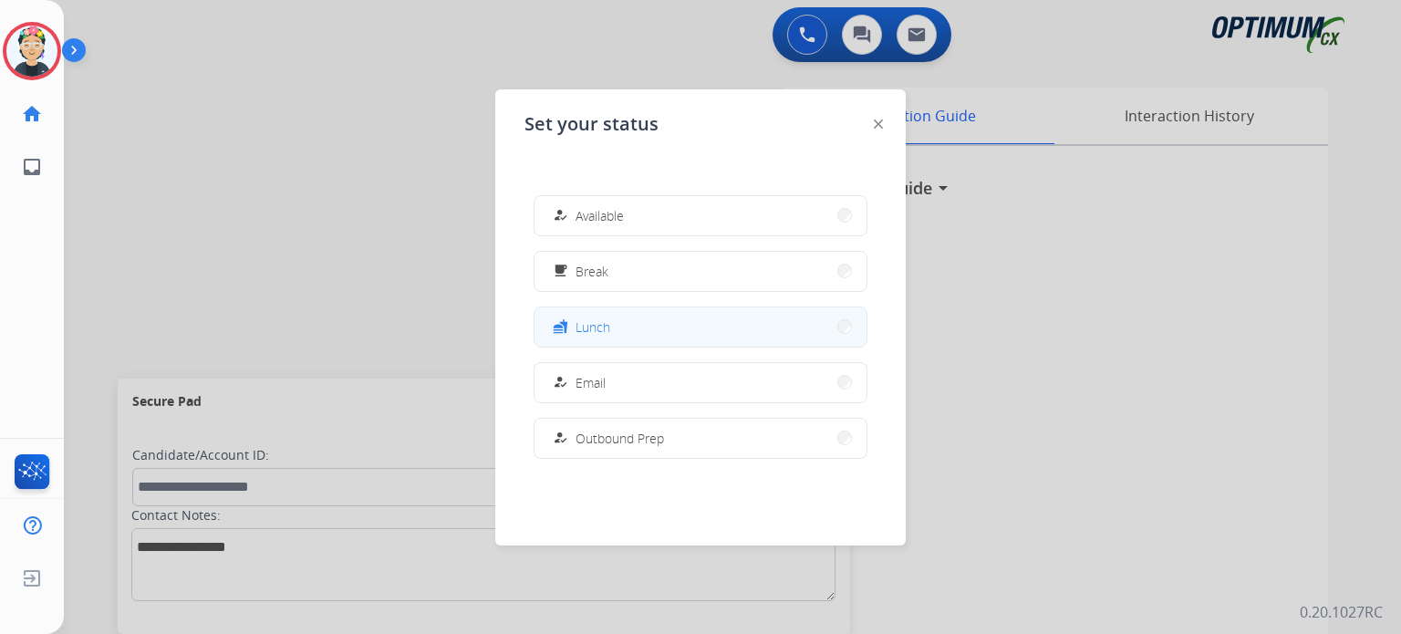 The height and width of the screenshot is (634, 1401). I want to click on mat-icon: home, so click(32, 114).